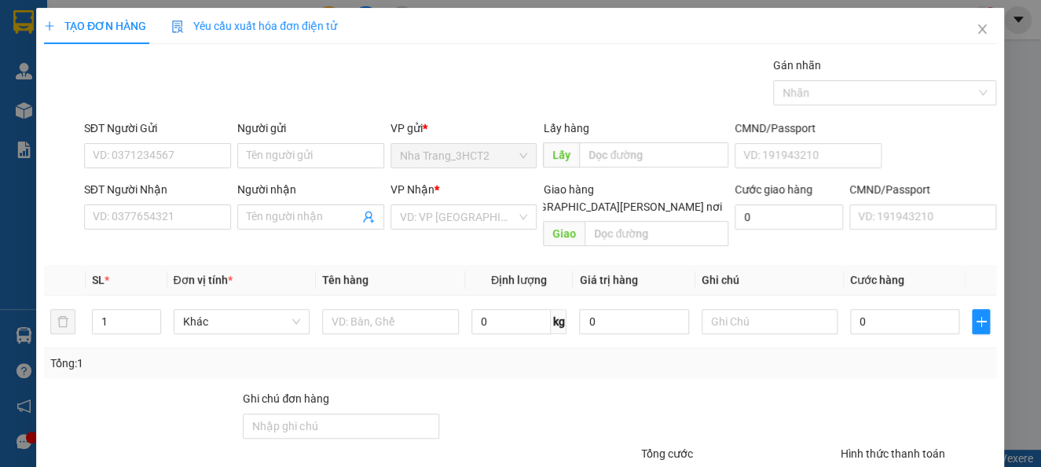 The image size is (1041, 467). Describe the element at coordinates (877, 280) in the screenshot. I see `span: Cước hàng` at that location.